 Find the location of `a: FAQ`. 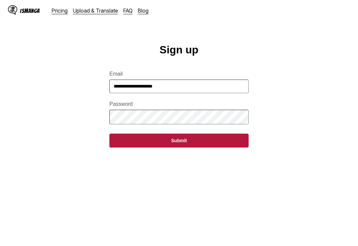

a: FAQ is located at coordinates (128, 11).